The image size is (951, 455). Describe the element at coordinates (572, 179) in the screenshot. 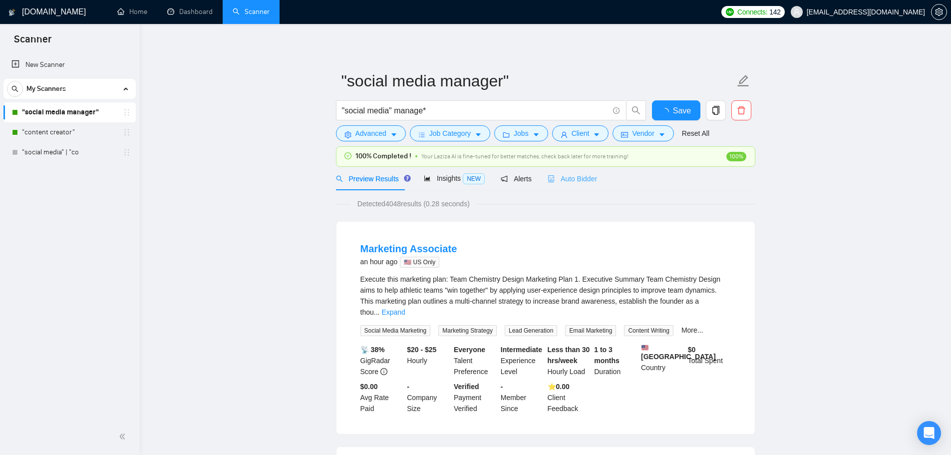

I see `span: Auto Bidder` at that location.